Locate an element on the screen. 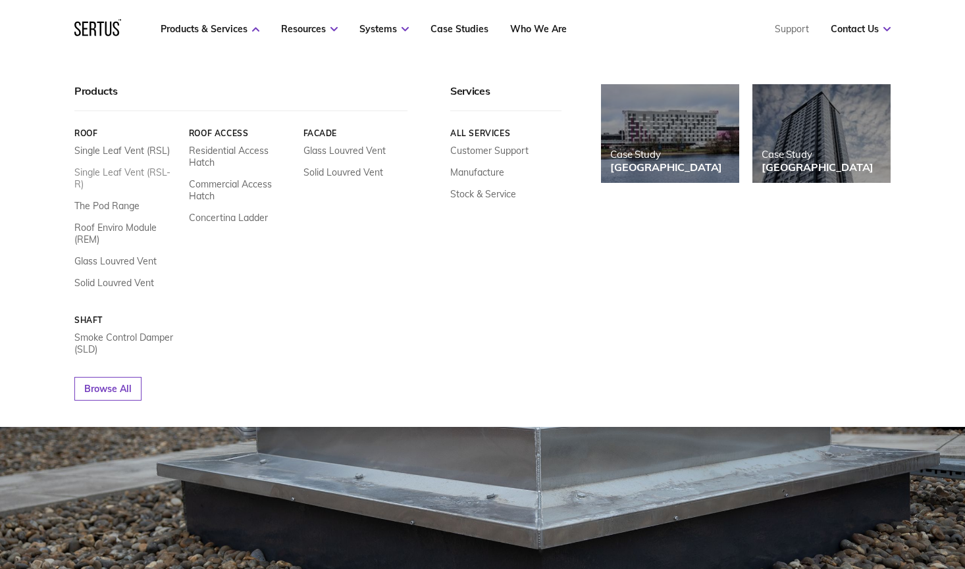 This screenshot has height=569, width=965. a: Roof Enviro Module (REM) is located at coordinates (126, 234).